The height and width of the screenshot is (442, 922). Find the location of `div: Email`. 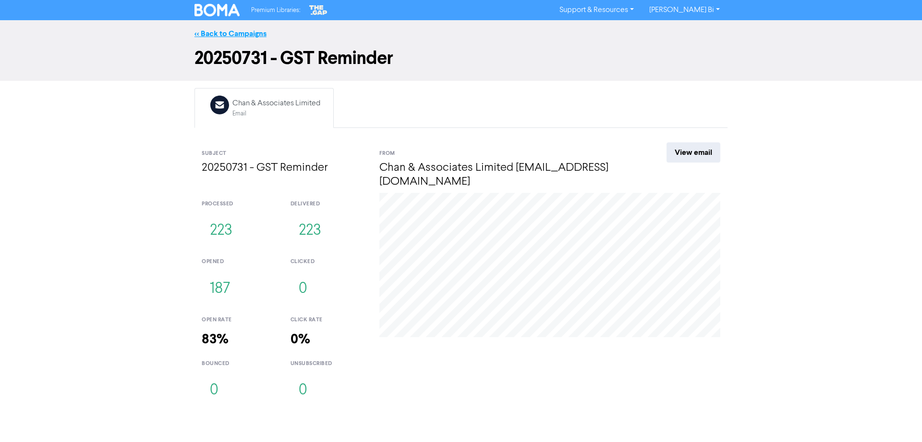

div: Email is located at coordinates (276, 113).